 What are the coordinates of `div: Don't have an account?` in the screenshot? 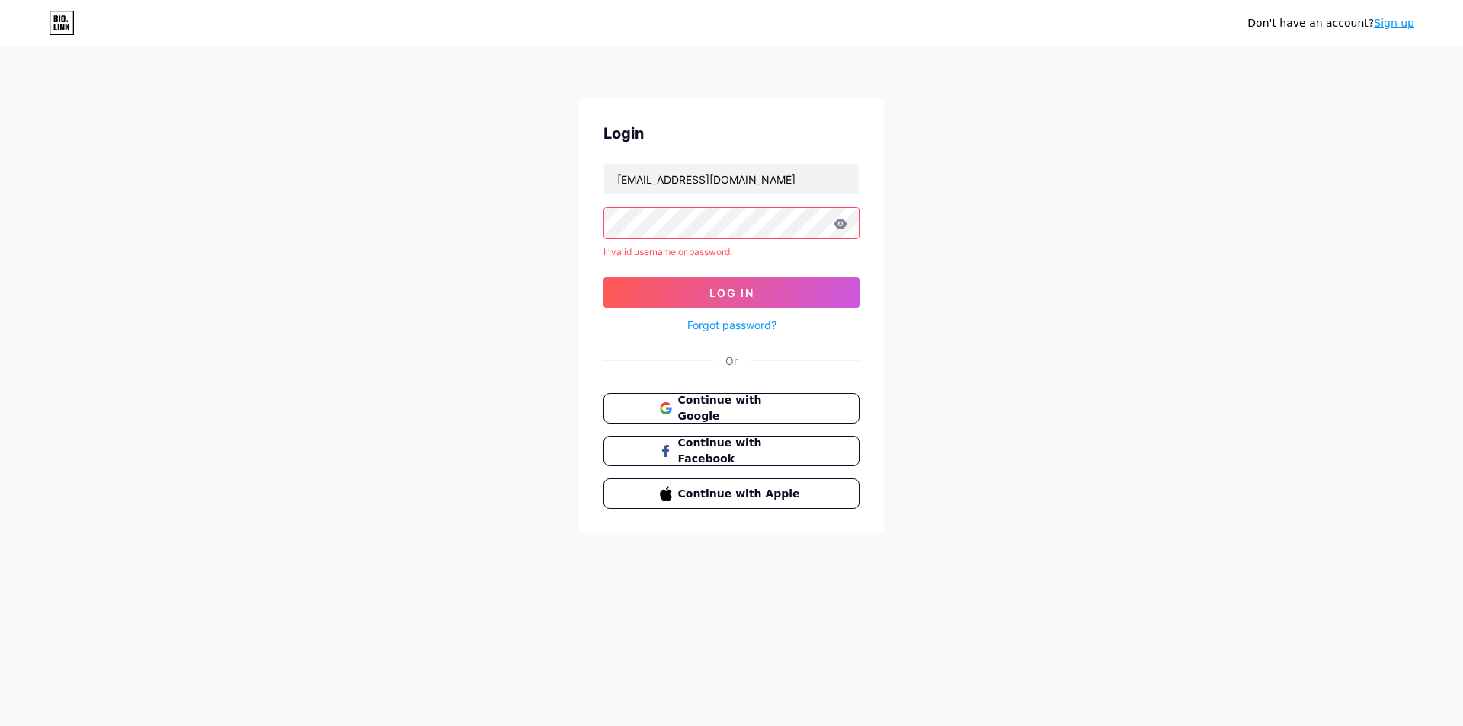 It's located at (1331, 23).